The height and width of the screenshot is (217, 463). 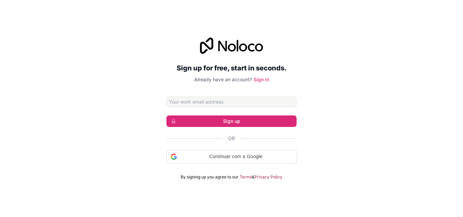 What do you see at coordinates (223, 79) in the screenshot?
I see `span: Already have an account?` at bounding box center [223, 79].